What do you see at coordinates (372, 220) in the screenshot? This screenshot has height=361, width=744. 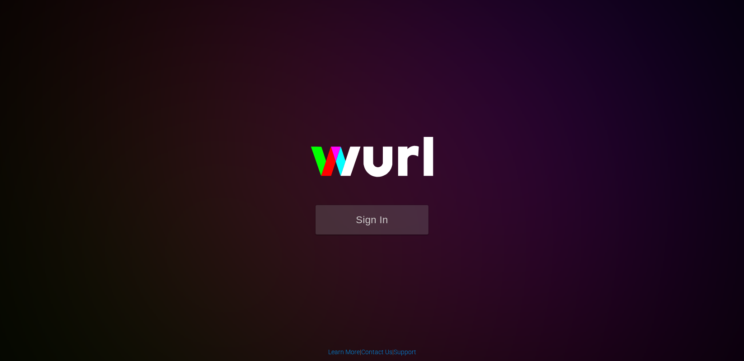 I see `button: Sign In` at bounding box center [372, 220].